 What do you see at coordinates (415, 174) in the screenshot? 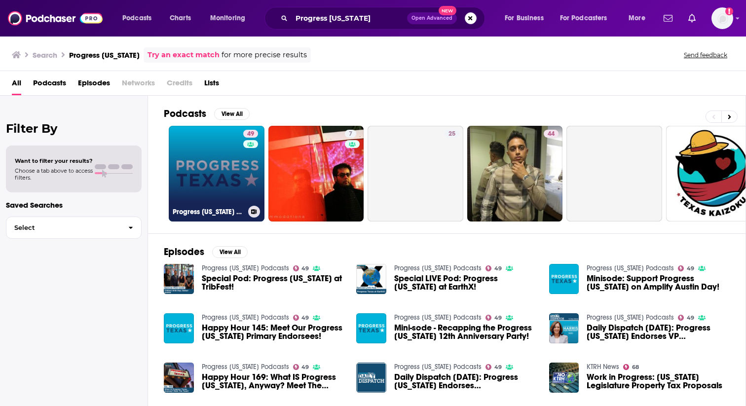
I see `a: 25` at bounding box center [415, 174].